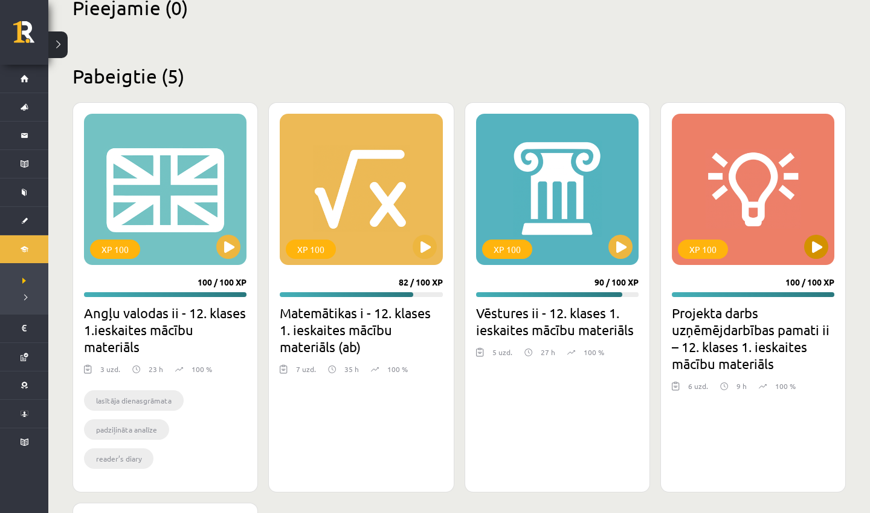  I want to click on h2: Projekta darbs uzņēmējdarbības pamati ii – 12. klases 1. ieskaites mācību materiāls, so click(753, 338).